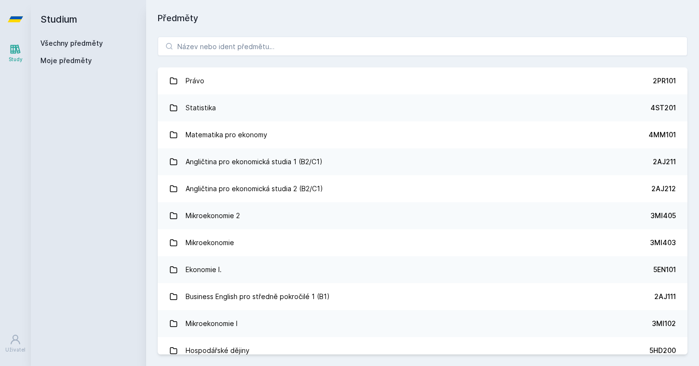  What do you see at coordinates (423, 215) in the screenshot?
I see `a: Mikroekonomie 2 3MI405` at bounding box center [423, 215].